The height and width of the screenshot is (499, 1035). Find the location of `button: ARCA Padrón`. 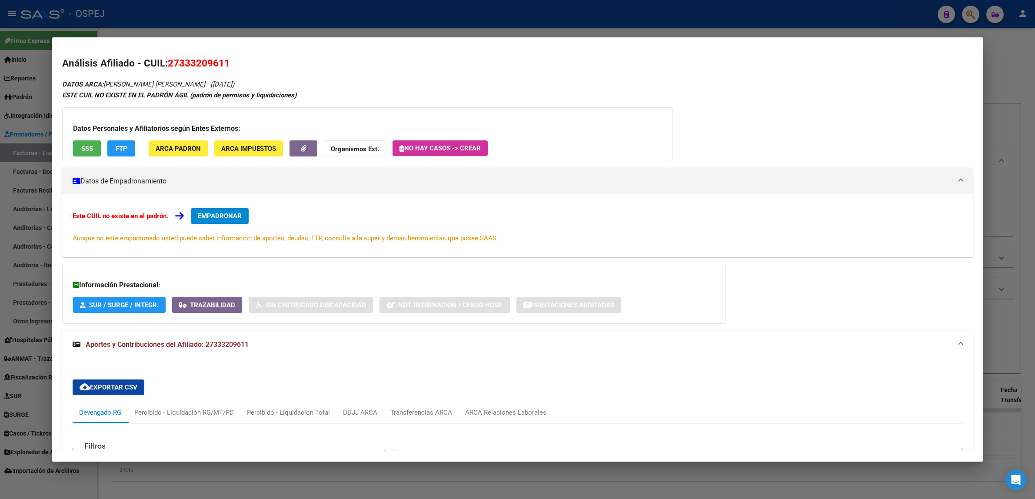

button: ARCA Padrón is located at coordinates (178, 148).